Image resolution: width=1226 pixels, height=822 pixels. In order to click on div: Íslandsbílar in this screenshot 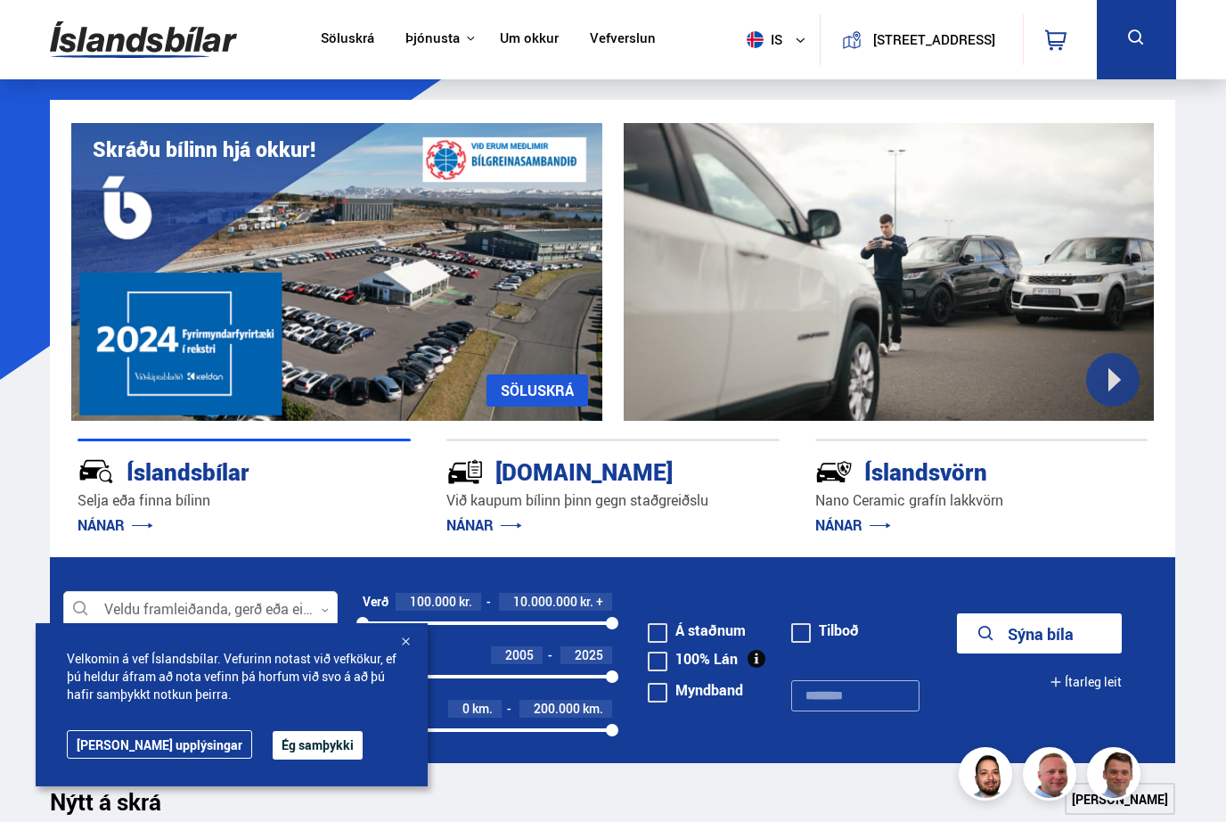, I will do `click(212, 470)`.